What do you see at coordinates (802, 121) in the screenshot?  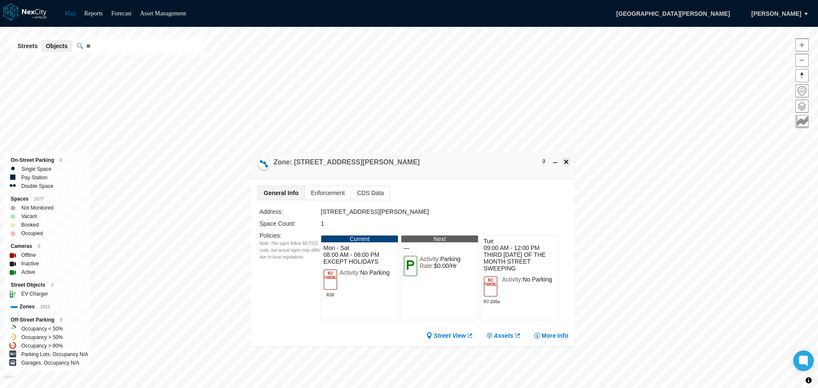 I see `button: Key metrics` at bounding box center [802, 121].